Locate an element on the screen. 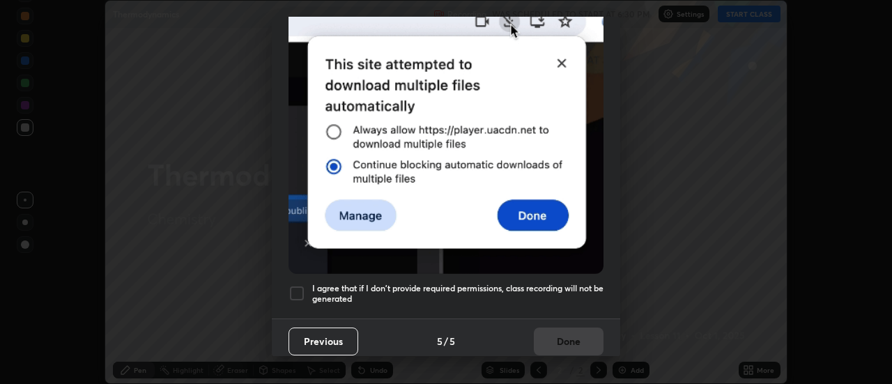  h5: I agree that if I don't provide required permissions, class recording will not be generated is located at coordinates (458, 293).